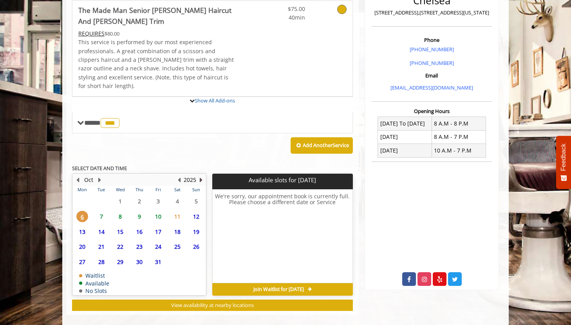 The height and width of the screenshot is (325, 571). What do you see at coordinates (82, 216) in the screenshot?
I see `span: 6` at bounding box center [82, 216].